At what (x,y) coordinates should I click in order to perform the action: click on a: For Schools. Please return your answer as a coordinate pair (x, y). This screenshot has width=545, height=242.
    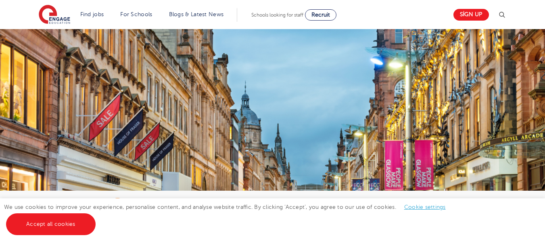
    Looking at the image, I should click on (136, 14).